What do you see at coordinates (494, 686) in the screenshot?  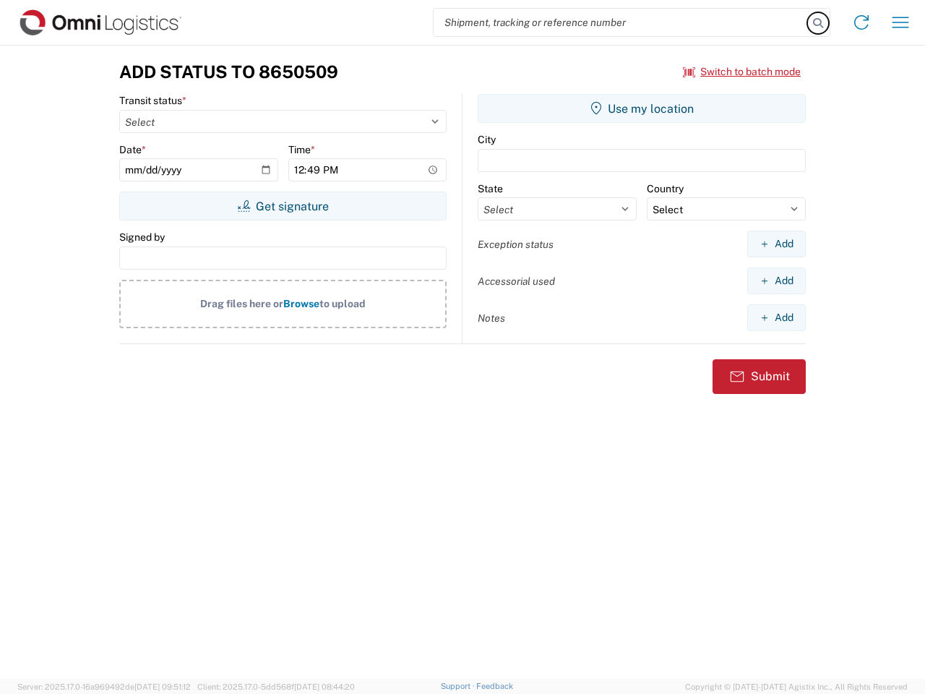 I see `a: Feedback` at bounding box center [494, 686].